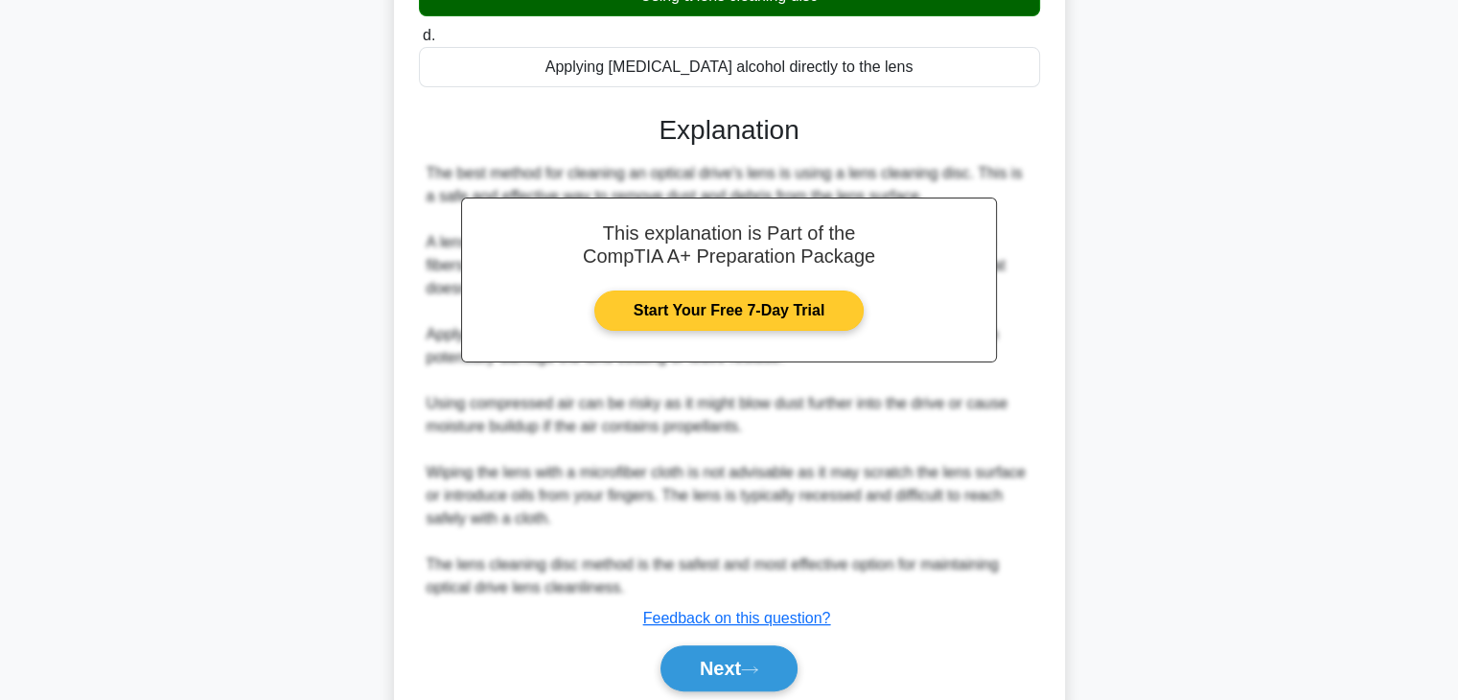  I want to click on a: Feedback on this question?, so click(737, 617).